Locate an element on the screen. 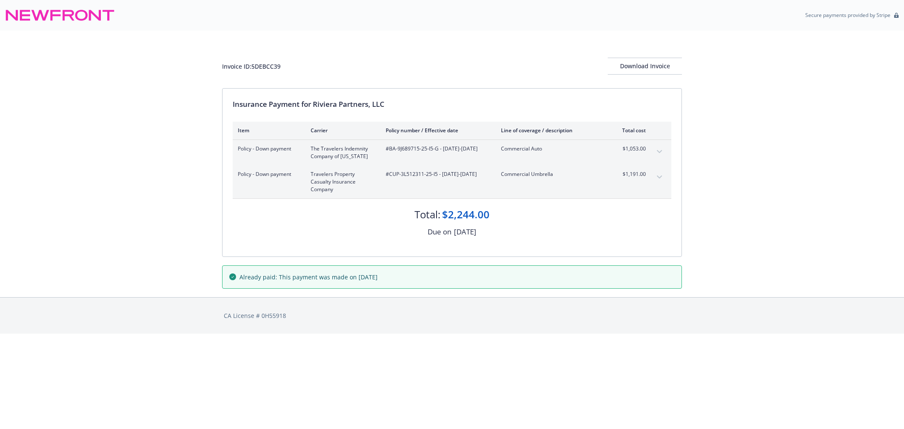  button: Download Invoice is located at coordinates (644, 66).